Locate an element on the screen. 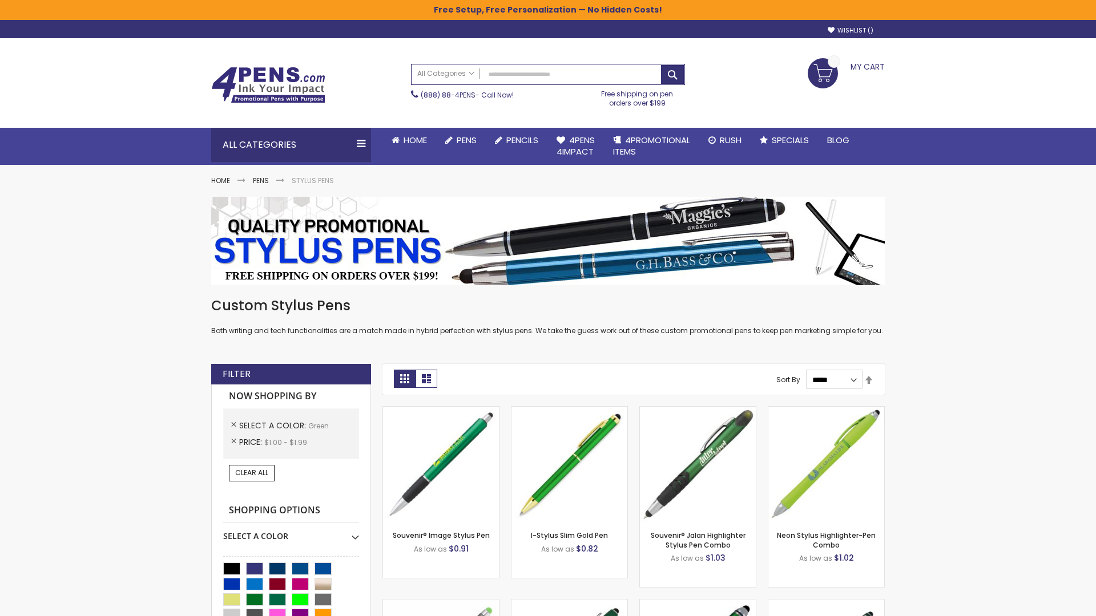 This screenshot has height=616, width=1096. div: All Categories is located at coordinates (291, 145).